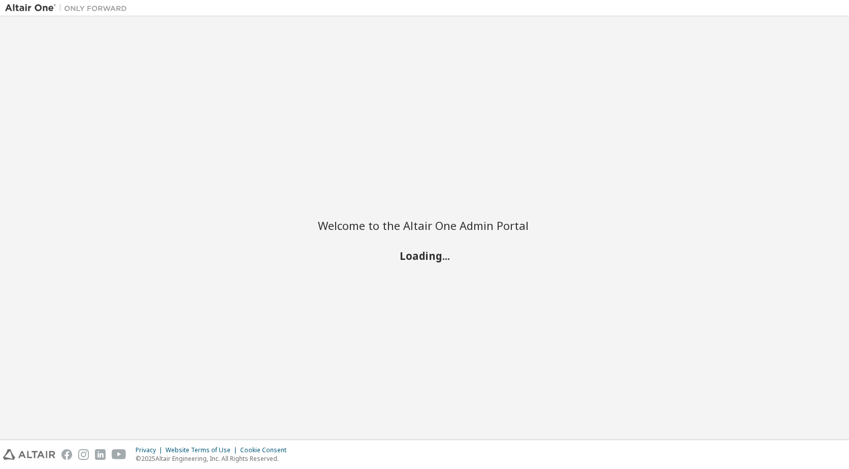  What do you see at coordinates (83, 455) in the screenshot?
I see `img: instagram.svg` at bounding box center [83, 455].